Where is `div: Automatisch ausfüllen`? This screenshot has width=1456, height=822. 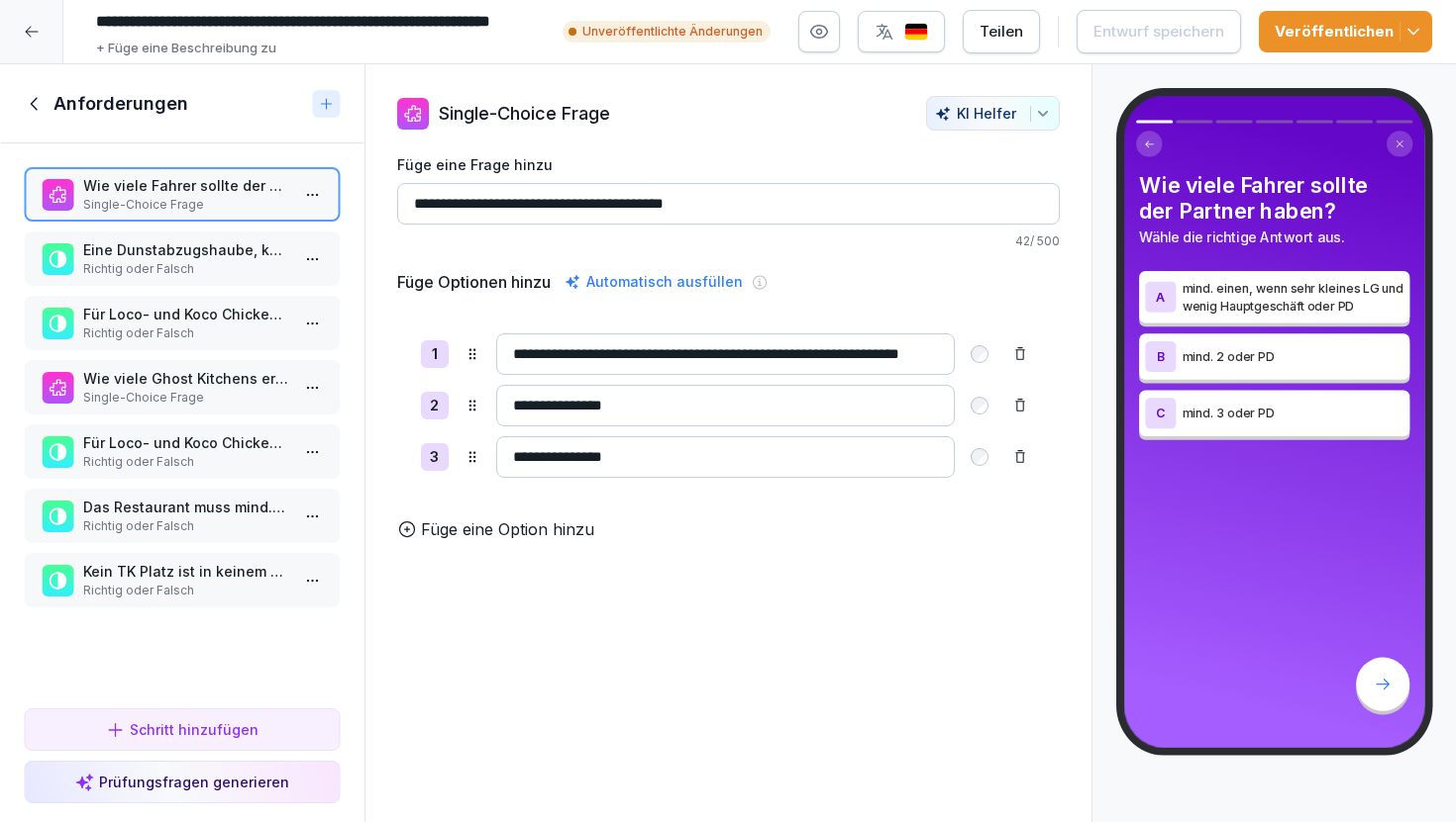 div: Automatisch ausfüllen is located at coordinates (653, 282).